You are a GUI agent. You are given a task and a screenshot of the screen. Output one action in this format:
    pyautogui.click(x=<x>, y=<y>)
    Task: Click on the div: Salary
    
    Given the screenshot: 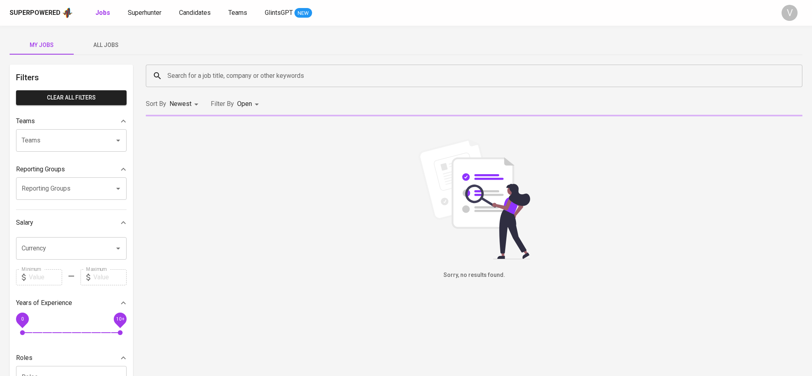 What is the action you would take?
    pyautogui.click(x=71, y=222)
    